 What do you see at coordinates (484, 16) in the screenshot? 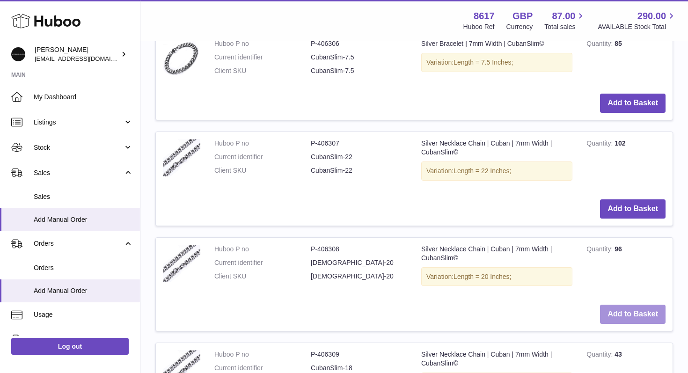
I see `strong: 8617` at bounding box center [484, 16].